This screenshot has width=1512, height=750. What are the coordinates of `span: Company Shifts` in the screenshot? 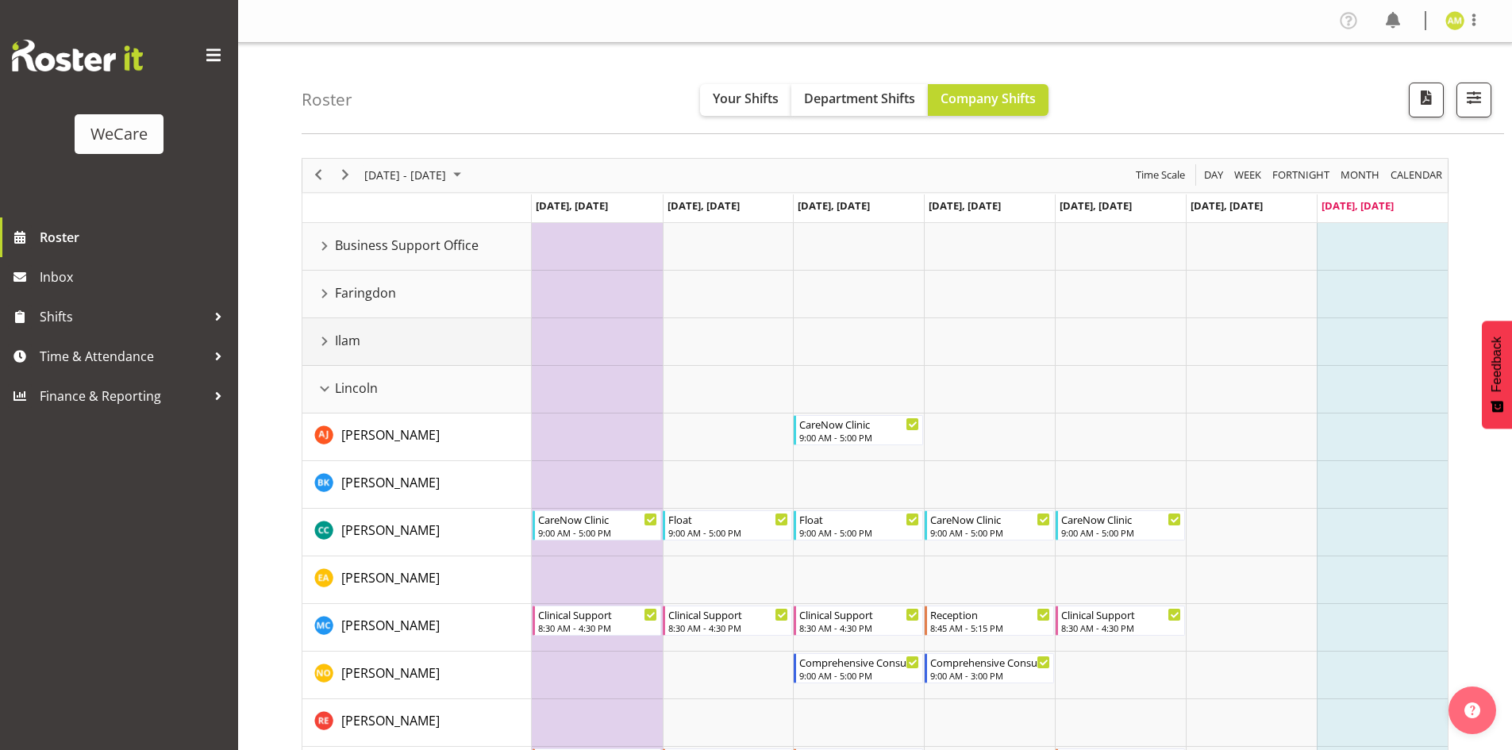 It's located at (988, 98).